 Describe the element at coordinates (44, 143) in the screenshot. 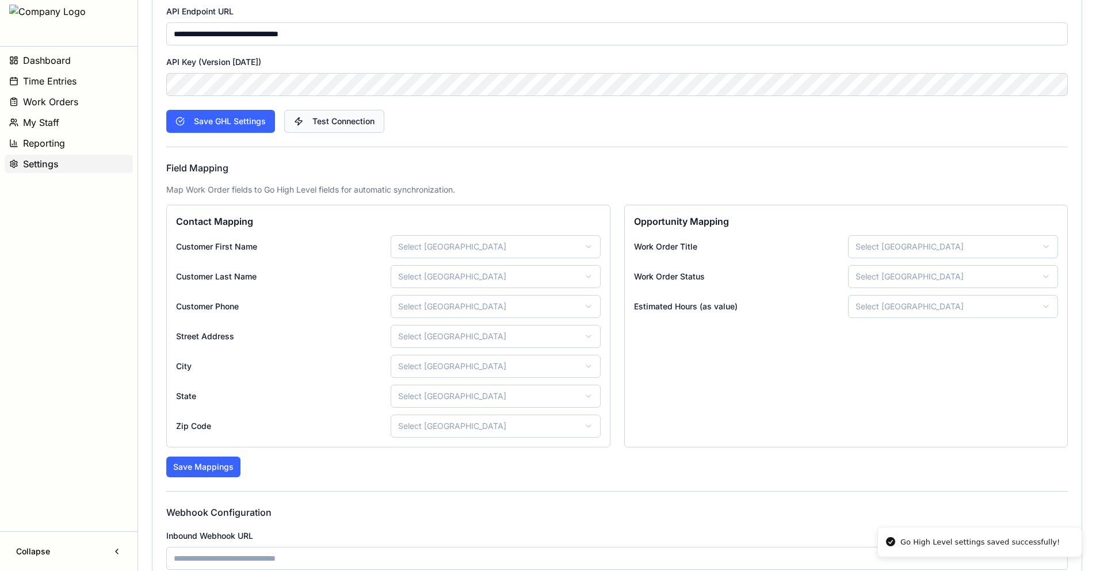

I see `span: Reporting` at that location.